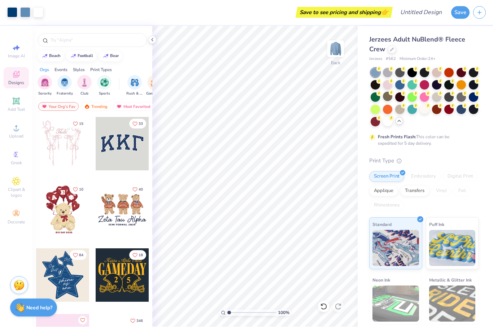  I want to click on img: Club Image, so click(85, 83).